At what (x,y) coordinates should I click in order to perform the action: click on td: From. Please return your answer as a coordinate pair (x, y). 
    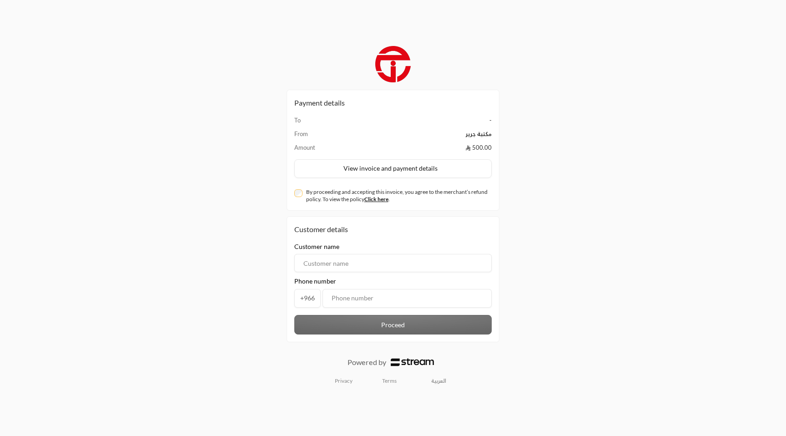
    Looking at the image, I should click on (338, 136).